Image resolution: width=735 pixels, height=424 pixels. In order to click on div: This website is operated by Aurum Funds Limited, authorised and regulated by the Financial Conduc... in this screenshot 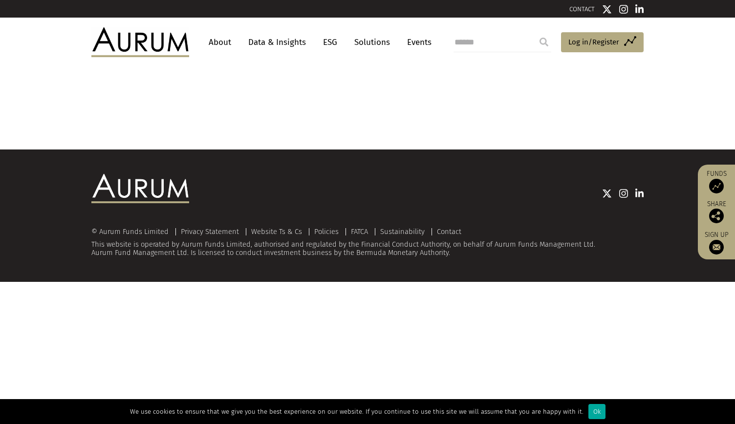, I will do `click(368, 243)`.